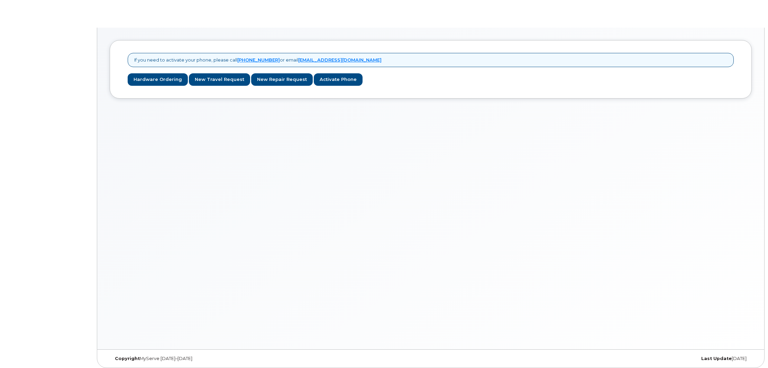 The width and height of the screenshot is (768, 368). What do you see at coordinates (716, 358) in the screenshot?
I see `strong: Last Update` at bounding box center [716, 358].